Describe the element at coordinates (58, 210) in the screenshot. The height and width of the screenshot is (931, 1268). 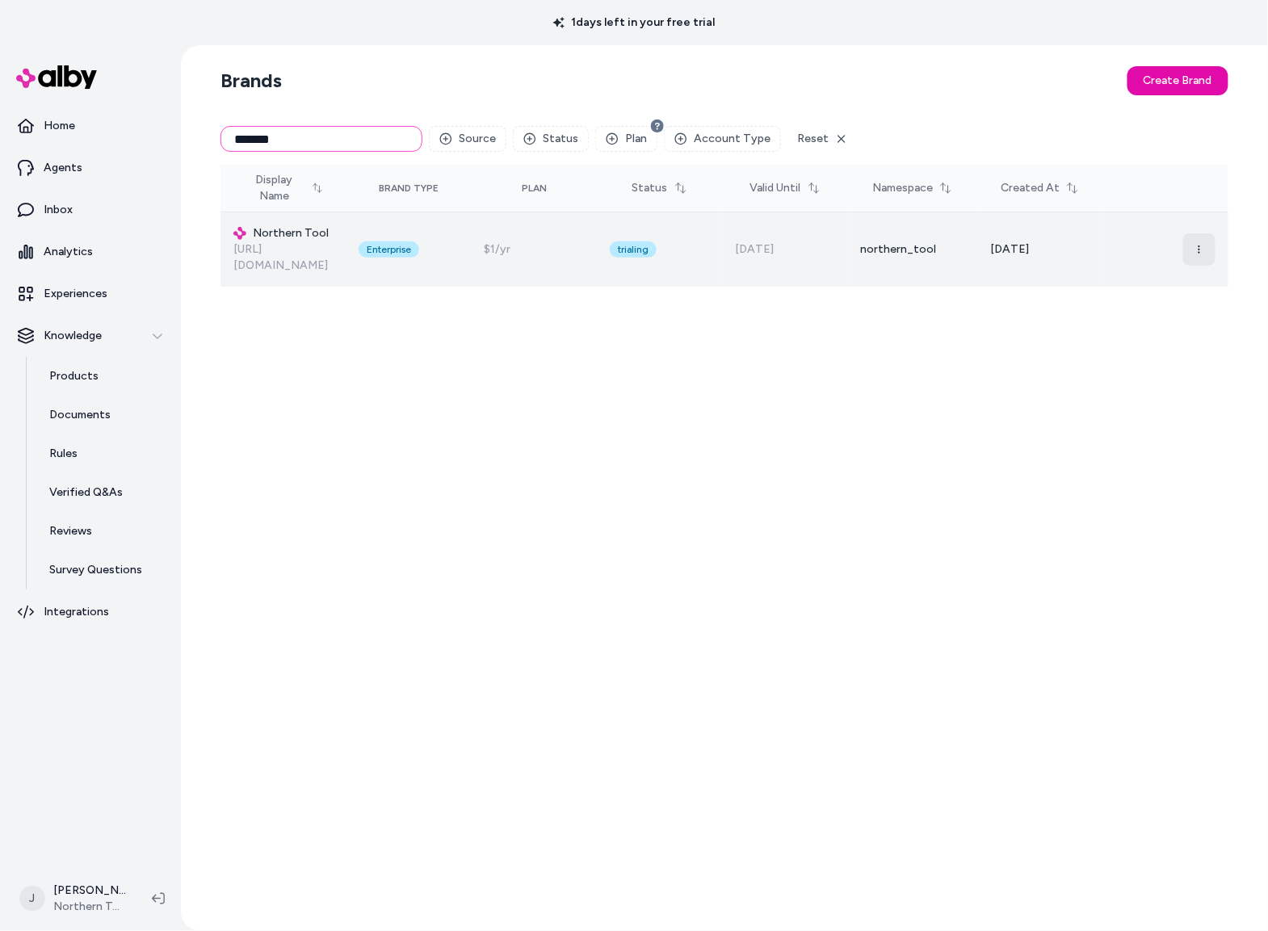
I see `p: Inbox` at that location.